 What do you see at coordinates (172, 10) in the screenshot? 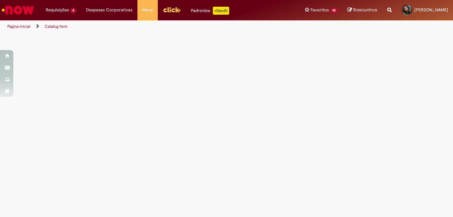
I see `img: click_logo_yellow_360x200.png` at bounding box center [172, 10].